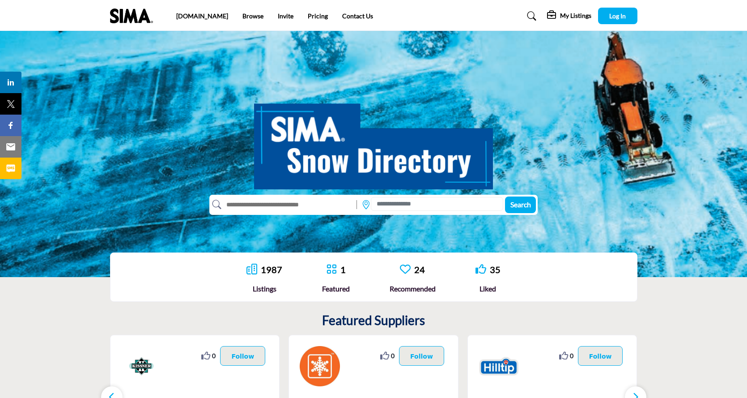 The image size is (747, 398). I want to click on a: Search, so click(530, 16).